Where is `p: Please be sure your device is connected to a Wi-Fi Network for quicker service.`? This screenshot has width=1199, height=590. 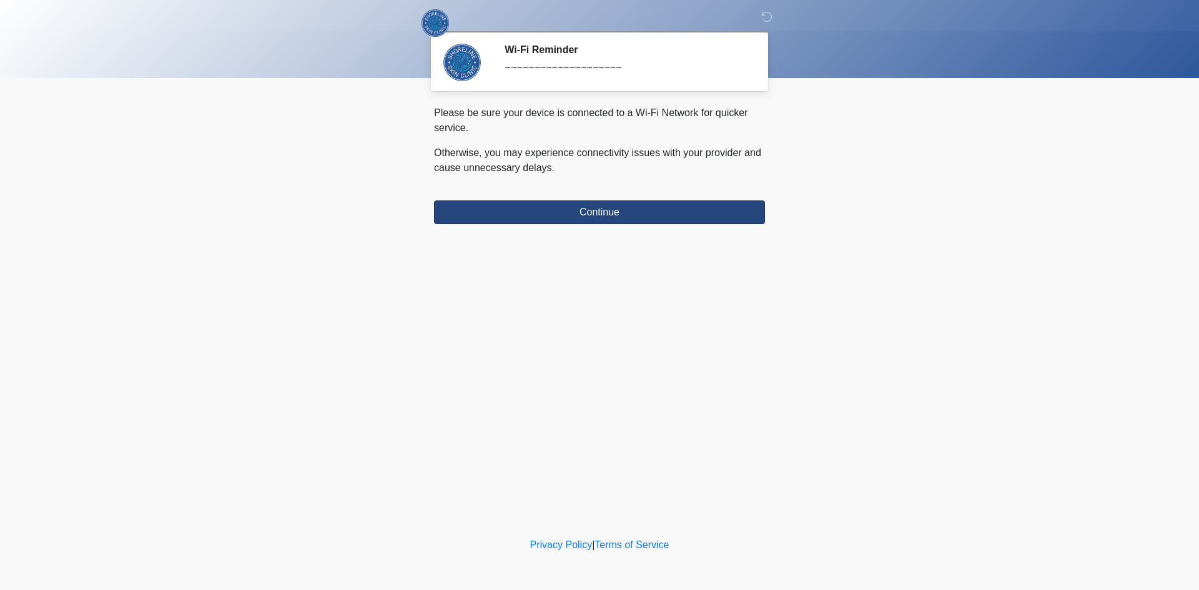
p: Please be sure your device is connected to a Wi-Fi Network for quicker service. is located at coordinates (599, 120).